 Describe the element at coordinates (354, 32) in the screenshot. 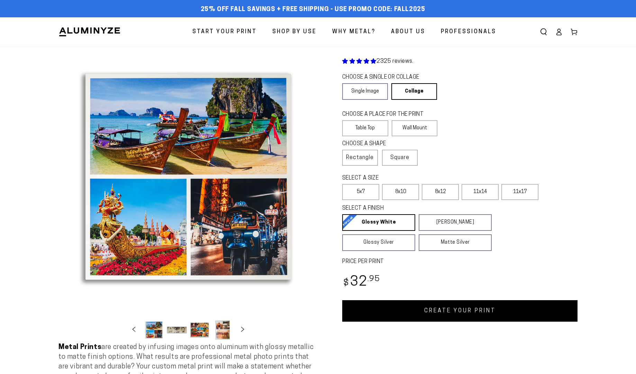

I see `a: Why Metal?` at that location.